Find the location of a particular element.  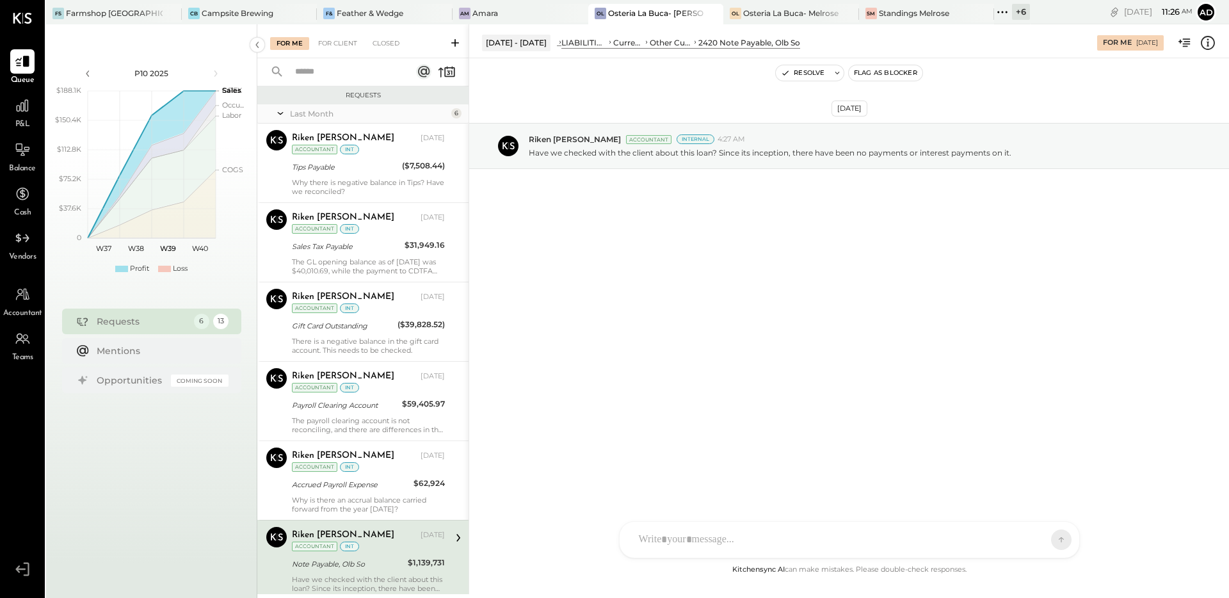

div: SM is located at coordinates (871, 13).